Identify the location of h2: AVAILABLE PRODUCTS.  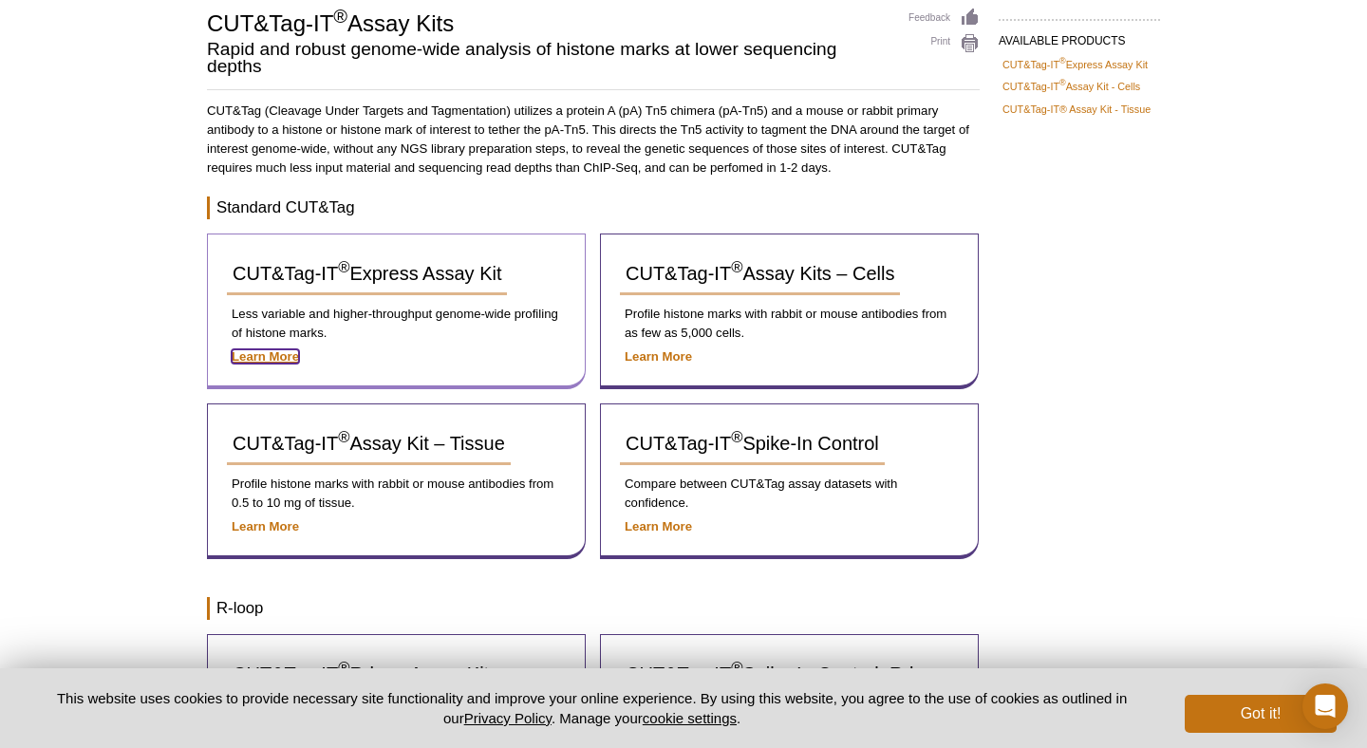
(1079, 36).